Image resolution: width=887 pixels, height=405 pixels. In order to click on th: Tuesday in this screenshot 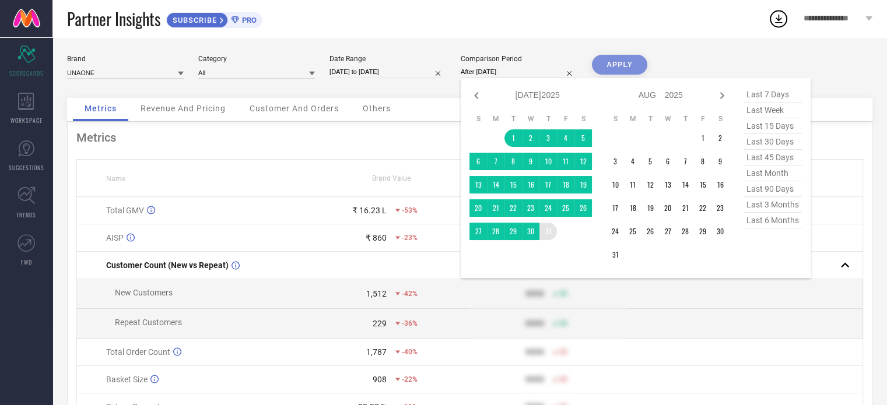, I will do `click(650, 119)`.